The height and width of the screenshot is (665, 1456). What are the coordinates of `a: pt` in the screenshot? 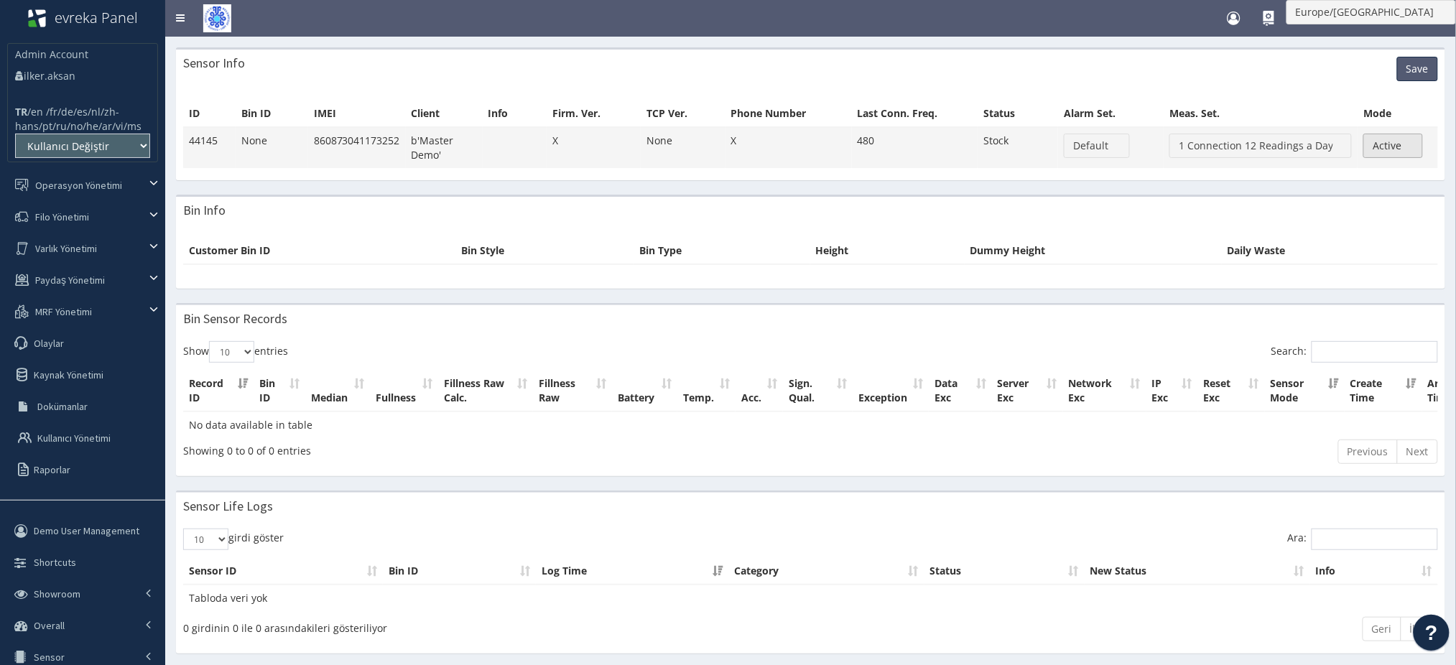 It's located at (47, 126).